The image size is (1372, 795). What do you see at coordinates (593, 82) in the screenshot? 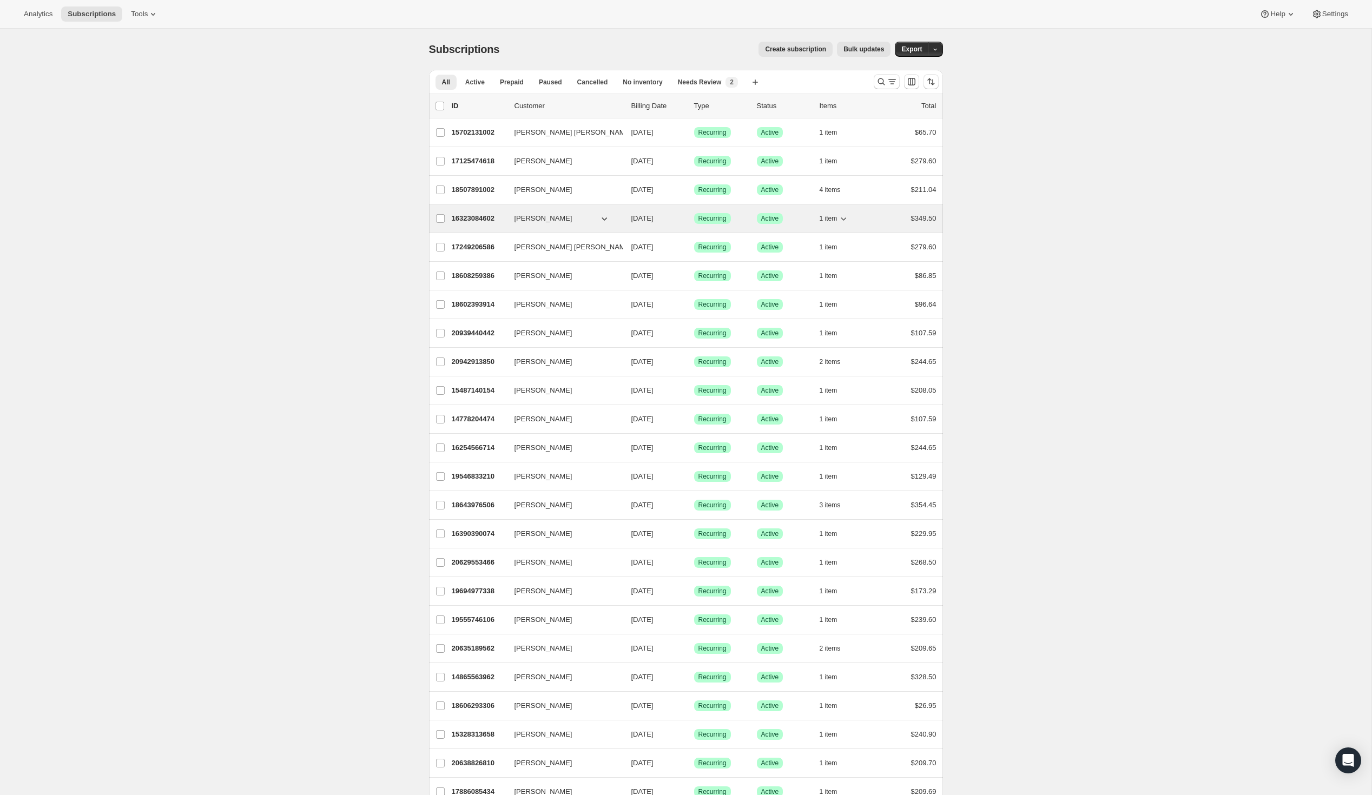
I see `span: Cancelled` at bounding box center [593, 82].